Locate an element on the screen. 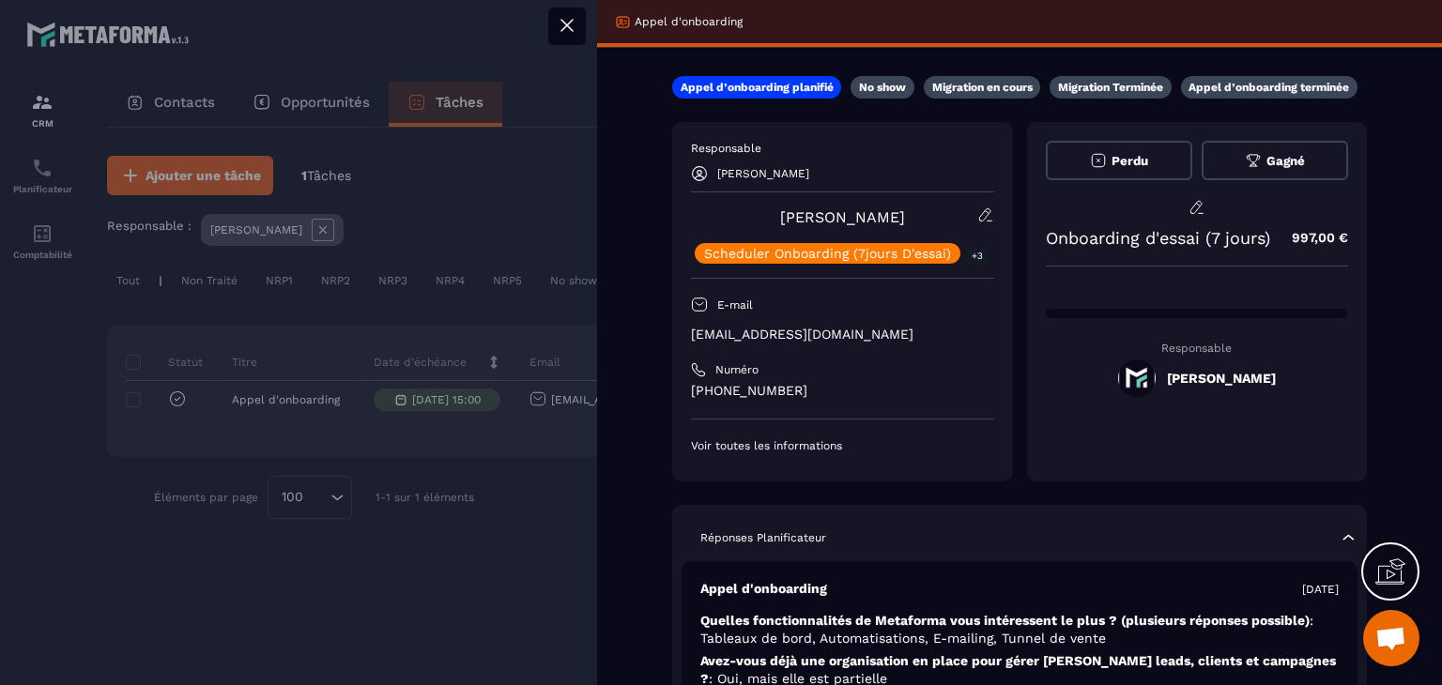  p: +3 is located at coordinates (977, 255).